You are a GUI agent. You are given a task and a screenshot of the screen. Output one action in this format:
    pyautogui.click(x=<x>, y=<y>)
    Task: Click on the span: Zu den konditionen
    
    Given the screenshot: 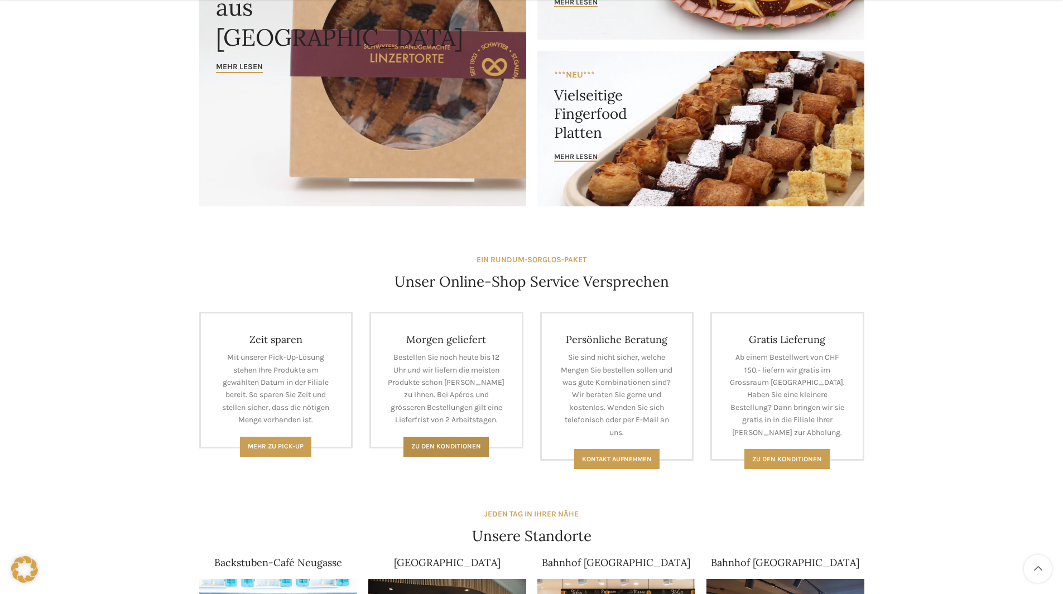 What is the action you would take?
    pyautogui.click(x=787, y=459)
    